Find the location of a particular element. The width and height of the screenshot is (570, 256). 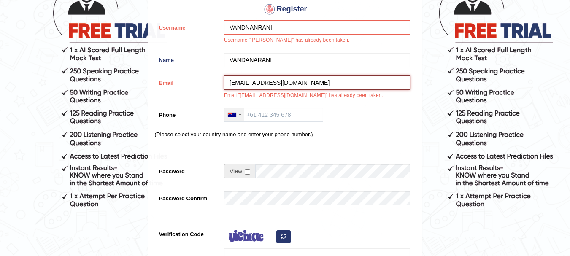

h4: Register is located at coordinates (285, 9).